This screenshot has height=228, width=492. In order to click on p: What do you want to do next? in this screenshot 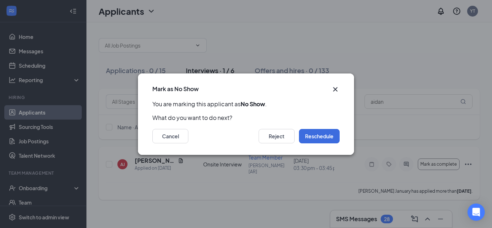, I will do `click(246, 118)`.